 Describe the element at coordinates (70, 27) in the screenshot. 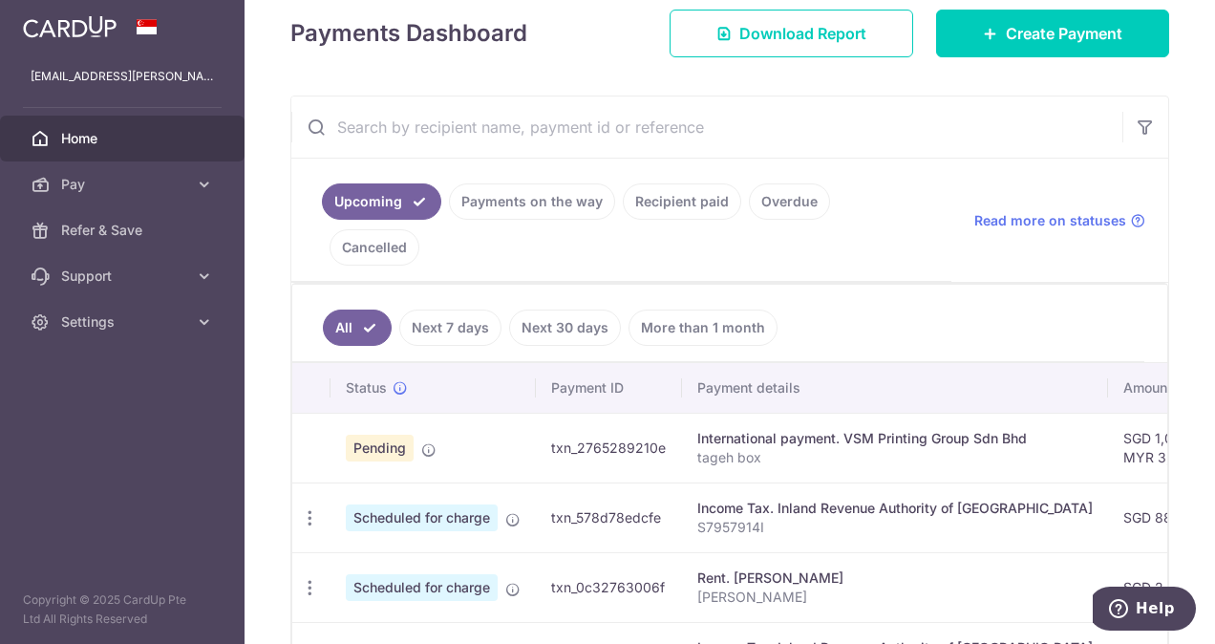

I see `img: CardUp` at that location.